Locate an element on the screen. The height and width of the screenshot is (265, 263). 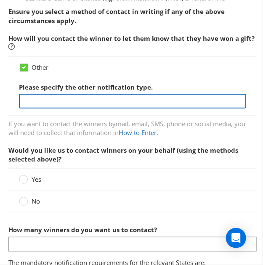
span: Would you like us to contact winners on your behalf (using the methods selected above)? is located at coordinates (123, 154).